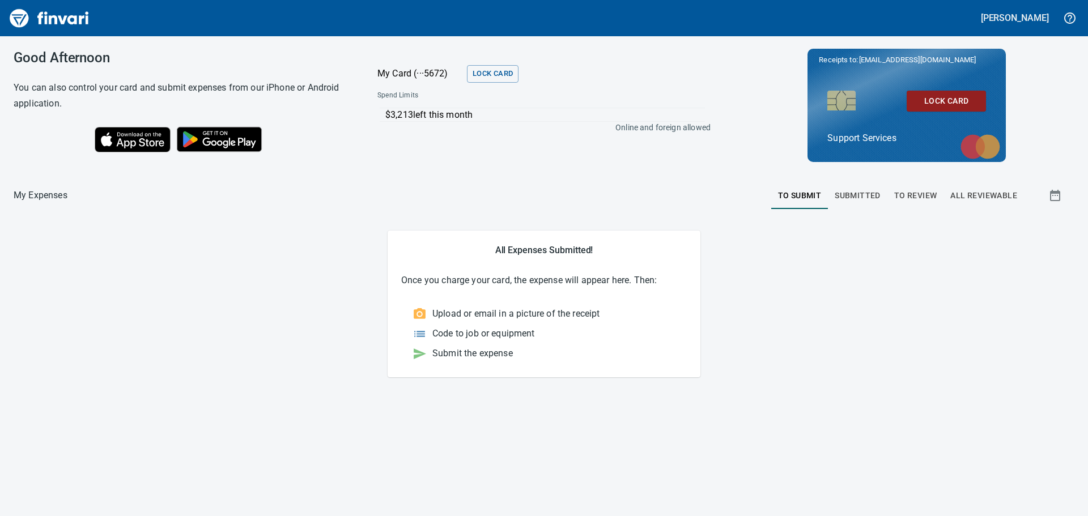 This screenshot has height=516, width=1088. I want to click on p: Submit the expense, so click(472, 353).